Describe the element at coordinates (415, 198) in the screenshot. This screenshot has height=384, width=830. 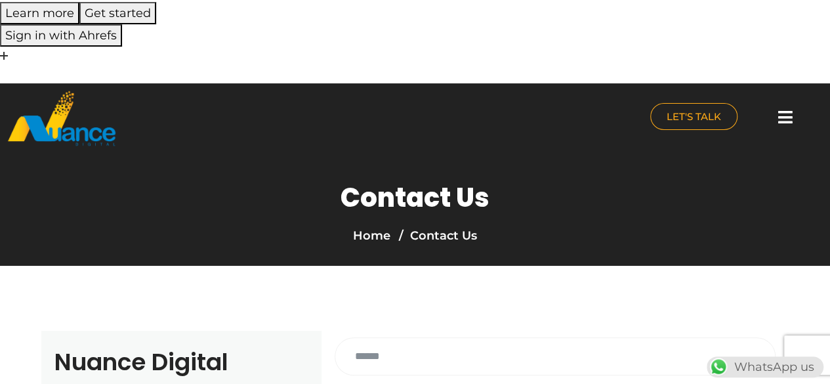
I see `h1: Contact Us` at that location.